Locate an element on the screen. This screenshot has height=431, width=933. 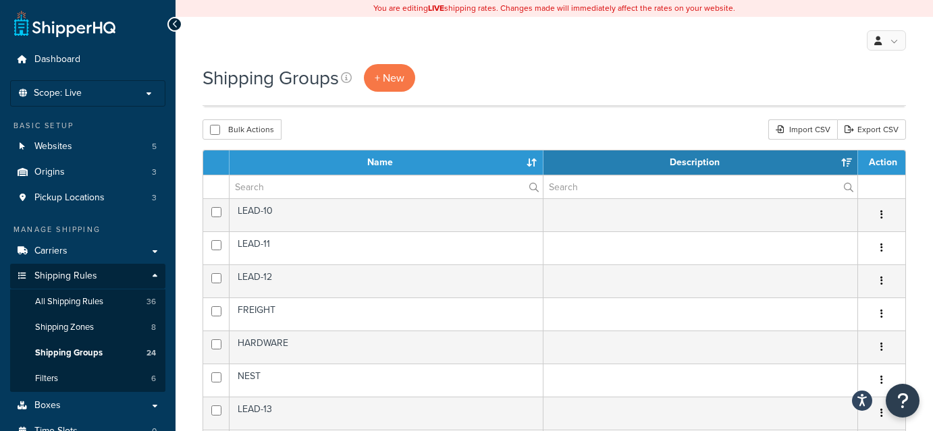
a: ShipperHQ Home is located at coordinates (65, 24).